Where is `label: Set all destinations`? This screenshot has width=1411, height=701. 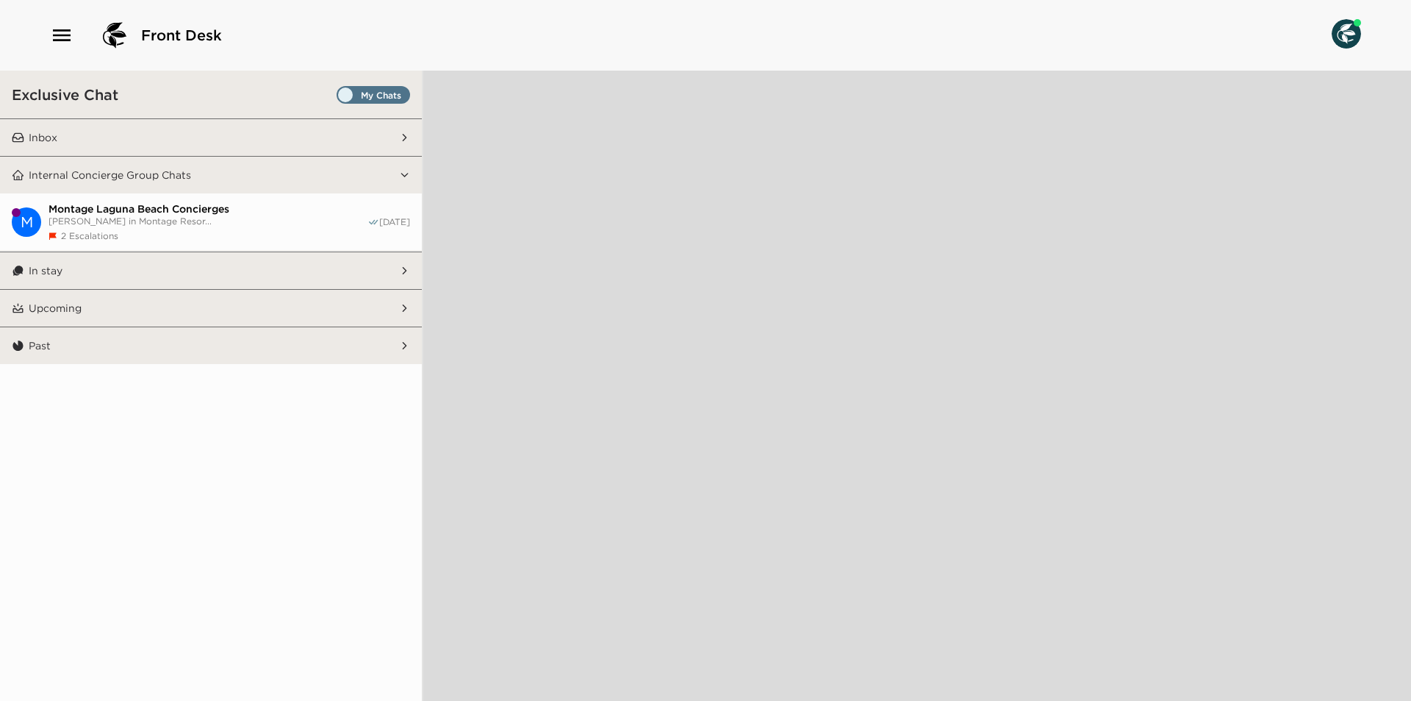 label: Set all destinations is located at coordinates (373, 95).